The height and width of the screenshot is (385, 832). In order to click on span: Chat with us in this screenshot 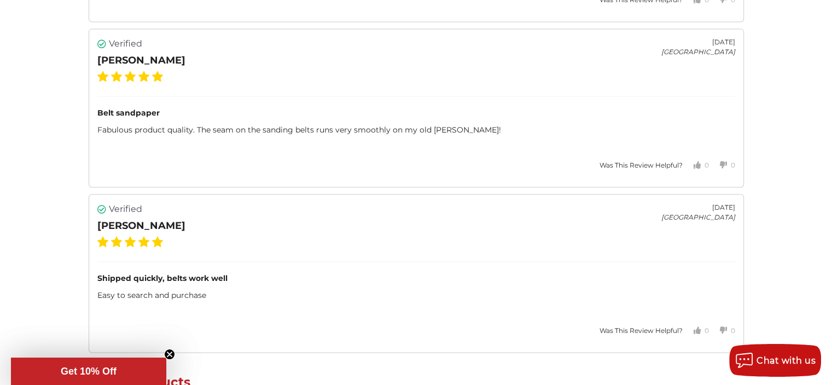, I will do `click(786, 360)`.